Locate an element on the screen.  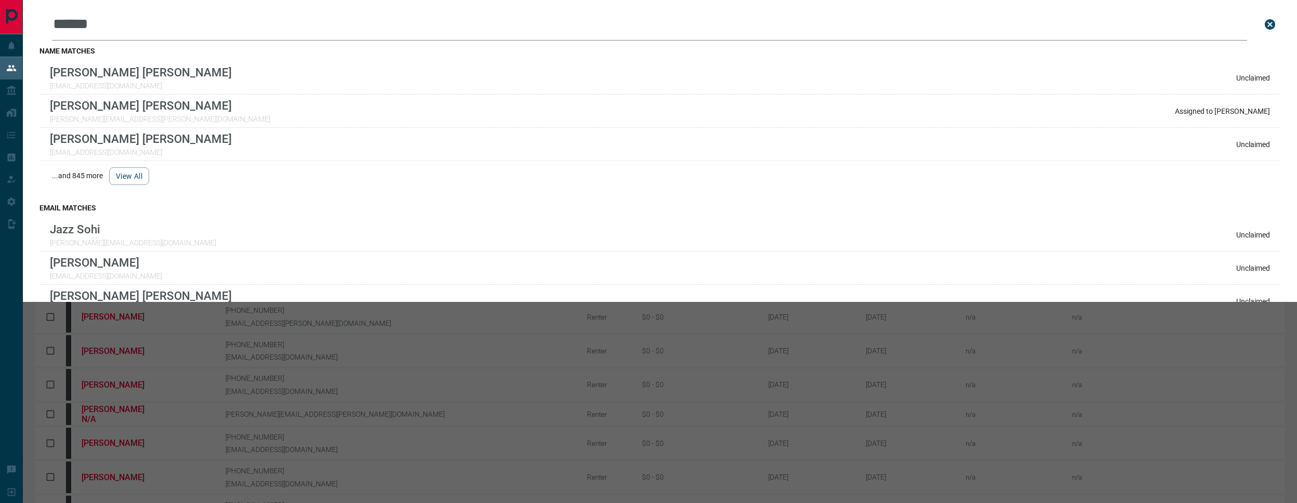
h3: name matches is located at coordinates (660, 51).